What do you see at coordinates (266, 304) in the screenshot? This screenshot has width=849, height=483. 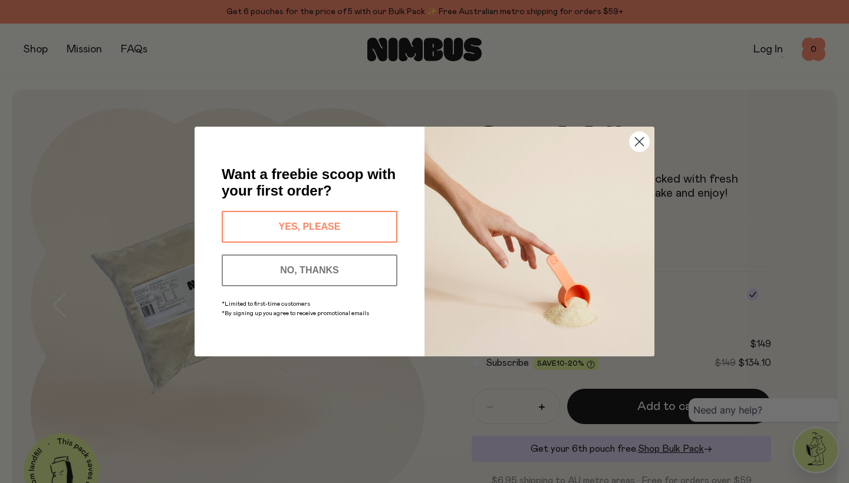 I see `span: *Limited to first-time customers` at bounding box center [266, 304].